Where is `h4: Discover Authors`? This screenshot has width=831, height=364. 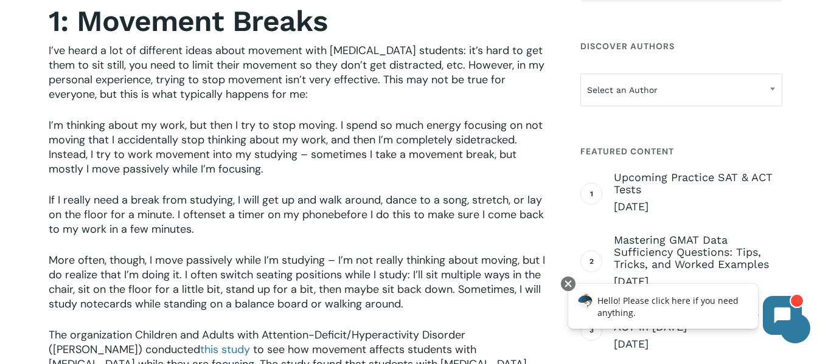 h4: Discover Authors is located at coordinates (681, 46).